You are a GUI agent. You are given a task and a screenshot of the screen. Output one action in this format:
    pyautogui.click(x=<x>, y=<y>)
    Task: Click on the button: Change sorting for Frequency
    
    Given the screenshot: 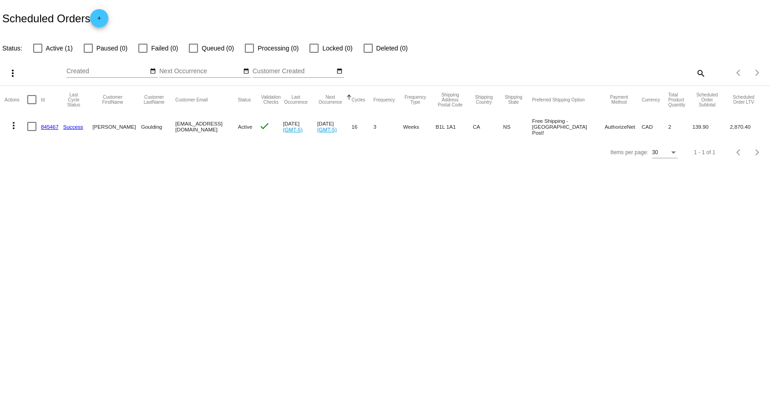 What is the action you would take?
    pyautogui.click(x=384, y=100)
    